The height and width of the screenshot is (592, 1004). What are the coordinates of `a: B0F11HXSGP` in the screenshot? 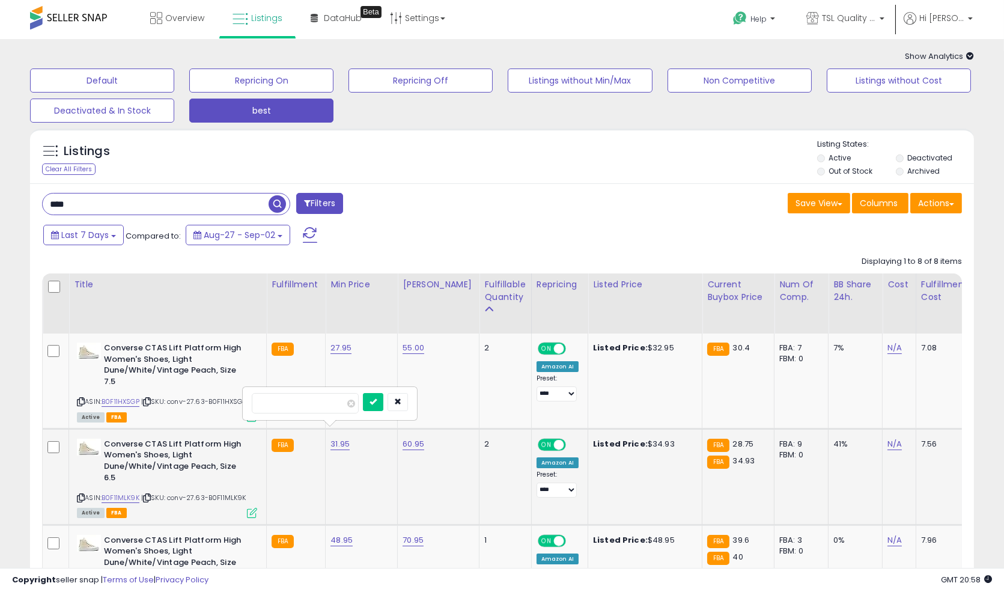 It's located at (120, 401).